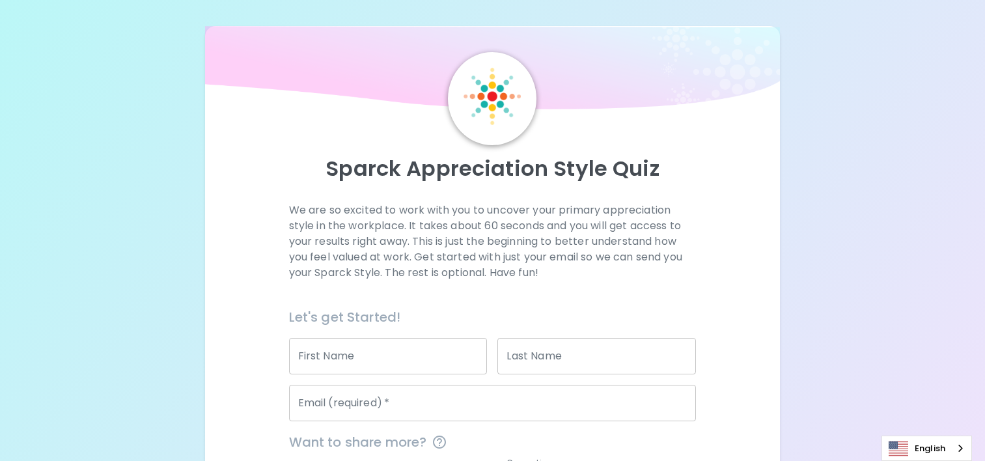 This screenshot has height=461, width=985. I want to click on img: Sparck Logo, so click(492, 96).